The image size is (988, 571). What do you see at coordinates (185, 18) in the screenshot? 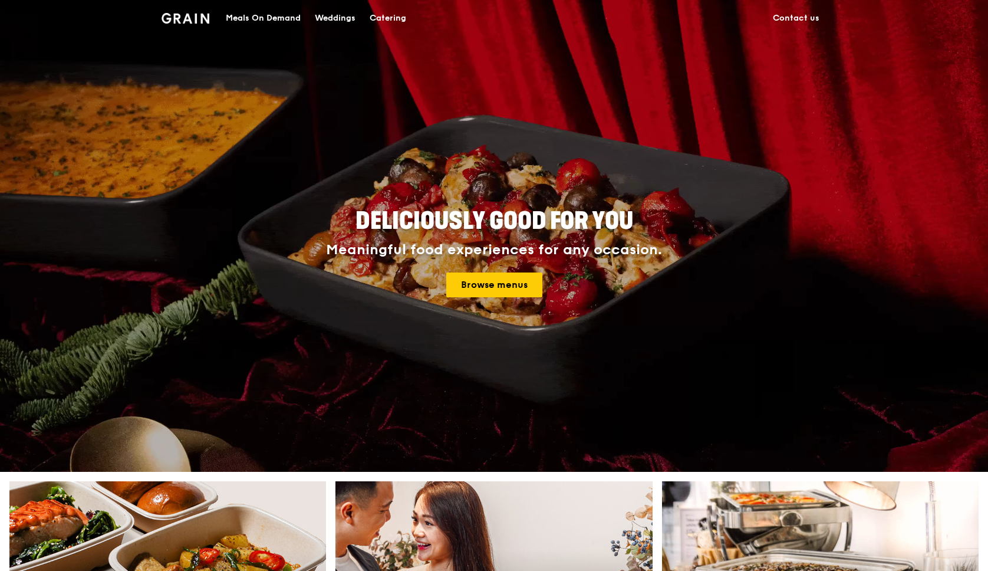
I see `img: Grain` at bounding box center [185, 18].